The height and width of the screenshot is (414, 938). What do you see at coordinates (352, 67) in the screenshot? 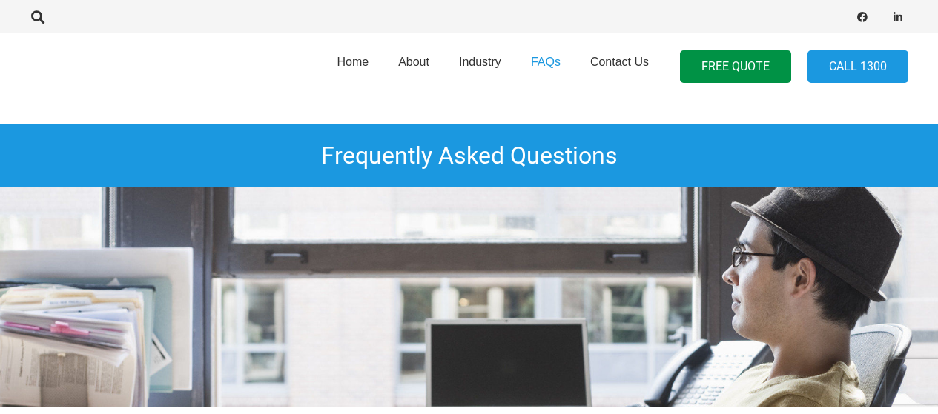
I see `a: Home` at bounding box center [352, 67].